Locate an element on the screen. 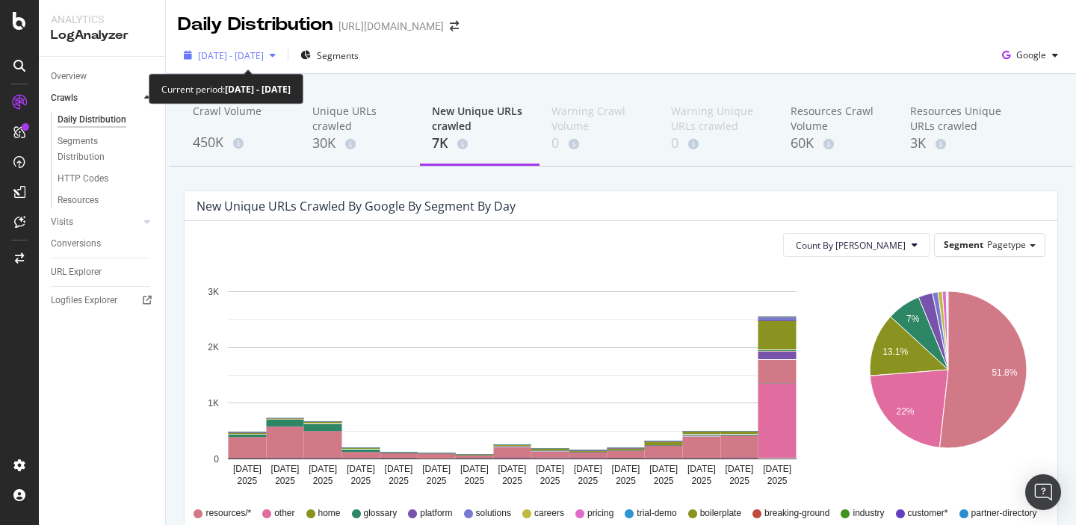  text: 1K is located at coordinates (213, 403).